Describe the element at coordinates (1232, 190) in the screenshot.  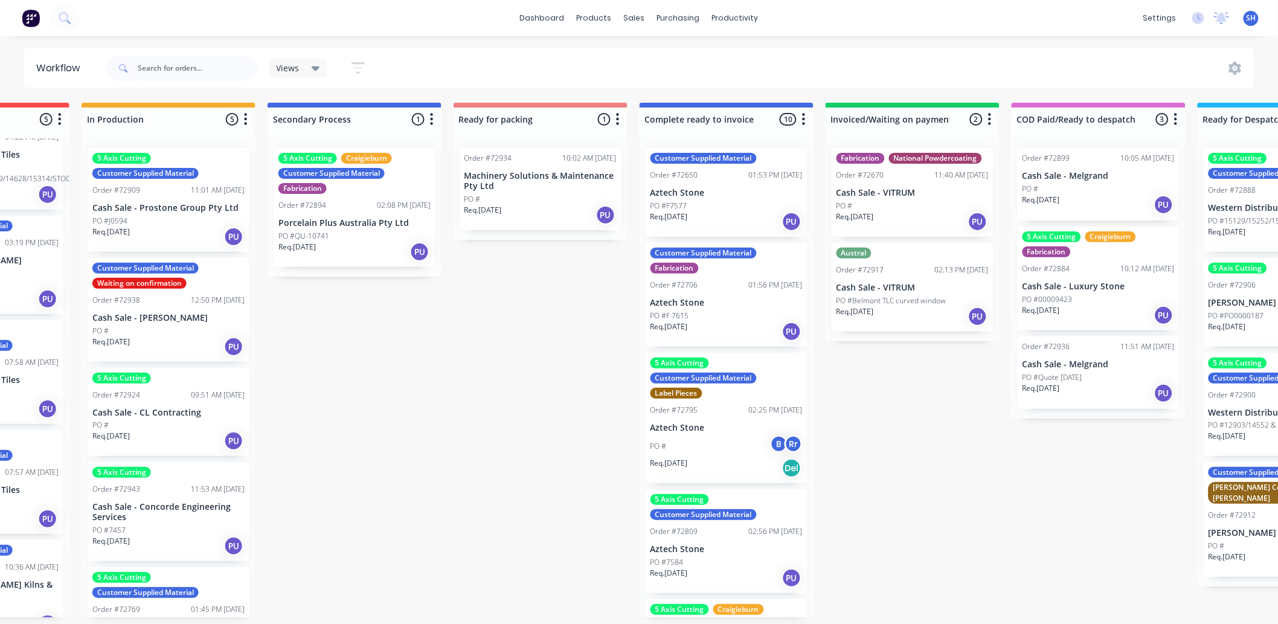
I see `div: Order #72888` at that location.